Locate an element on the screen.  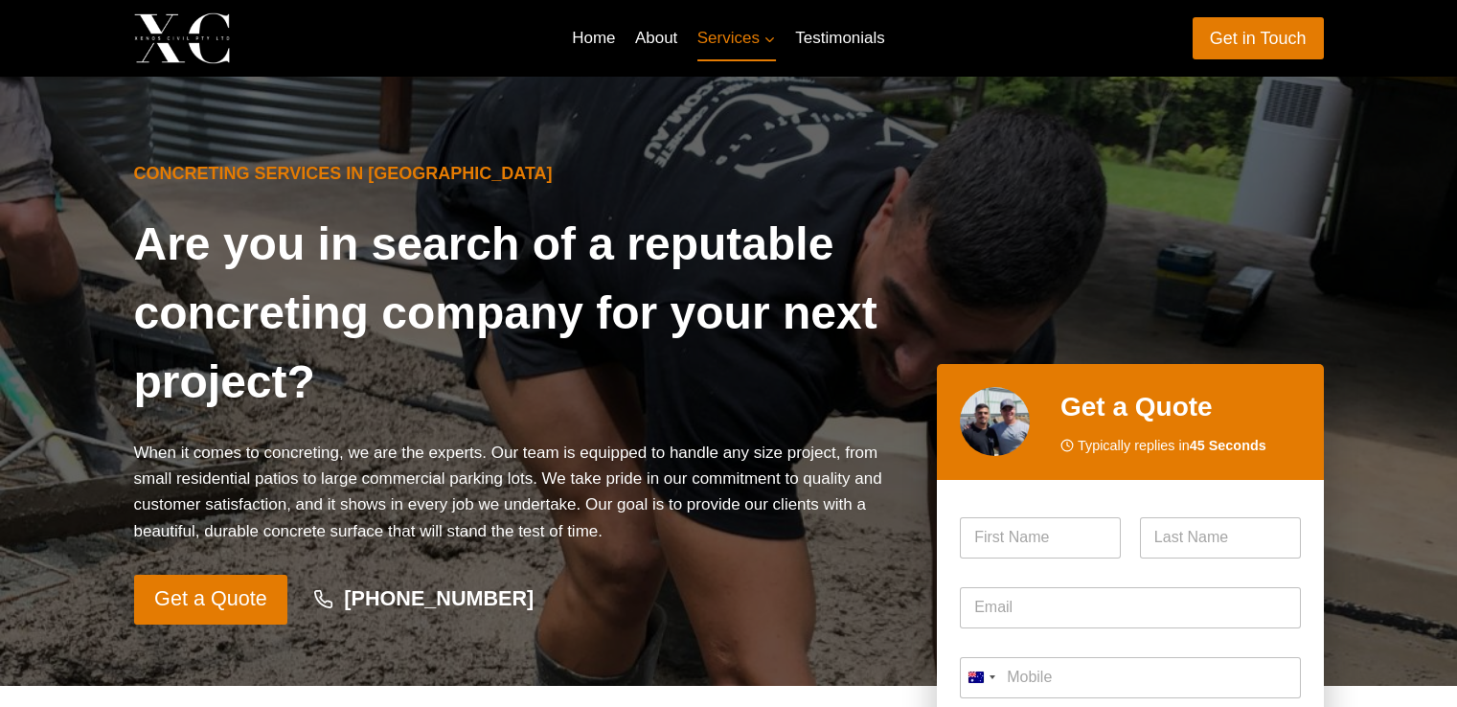
a: About is located at coordinates (656, 38).